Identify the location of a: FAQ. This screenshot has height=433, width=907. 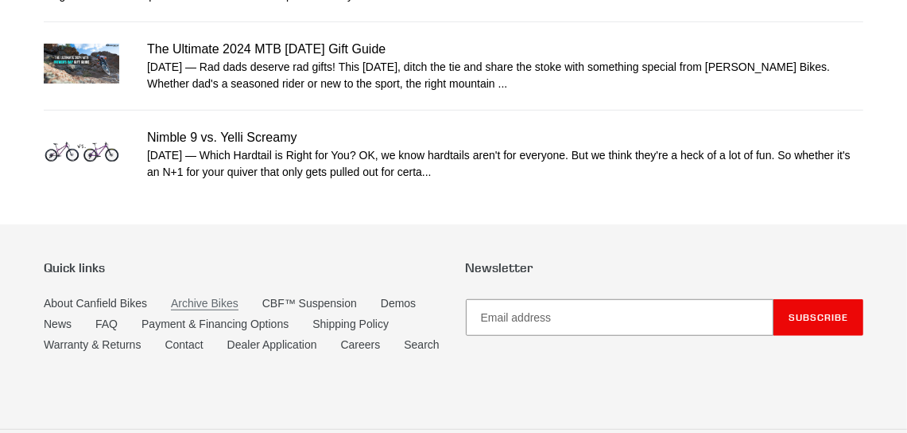
(107, 324).